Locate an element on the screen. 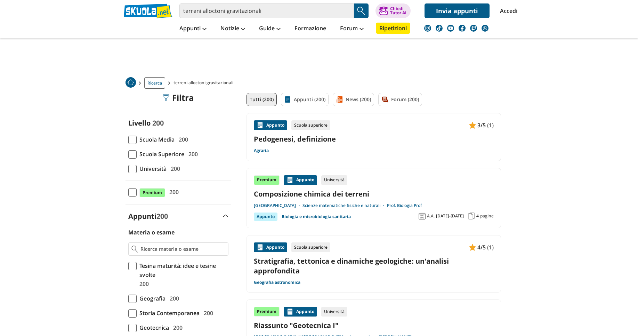 The width and height of the screenshot is (638, 336). img: Home is located at coordinates (131, 82).